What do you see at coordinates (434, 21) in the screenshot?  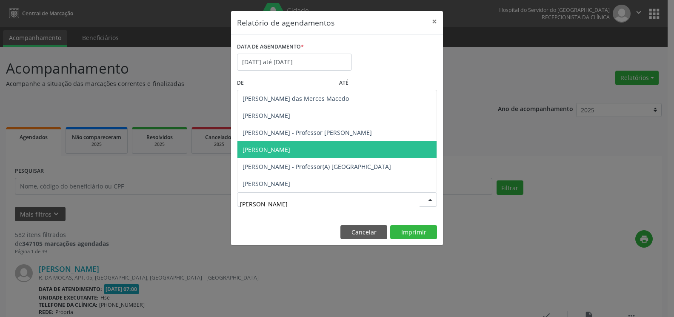 I see `button: Close` at bounding box center [434, 21].